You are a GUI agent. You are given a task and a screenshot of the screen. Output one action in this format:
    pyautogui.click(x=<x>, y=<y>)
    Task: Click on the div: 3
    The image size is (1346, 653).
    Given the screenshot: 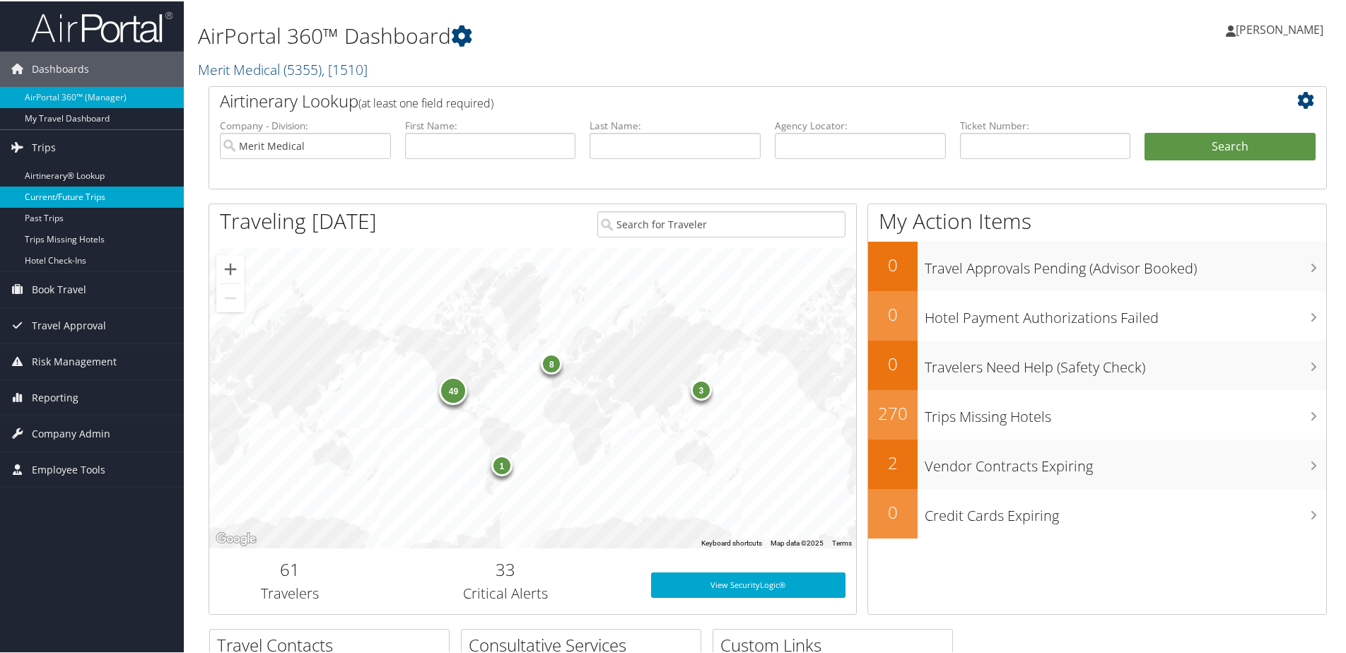 What is the action you would take?
    pyautogui.click(x=701, y=389)
    